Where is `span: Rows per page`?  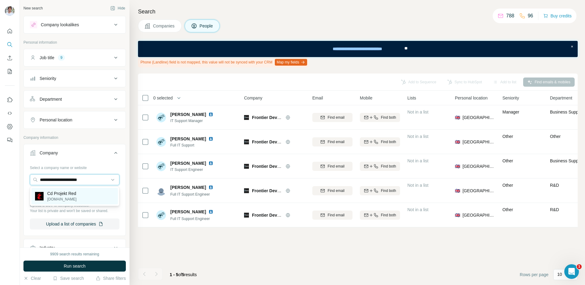
span: Rows per page is located at coordinates (534, 274).